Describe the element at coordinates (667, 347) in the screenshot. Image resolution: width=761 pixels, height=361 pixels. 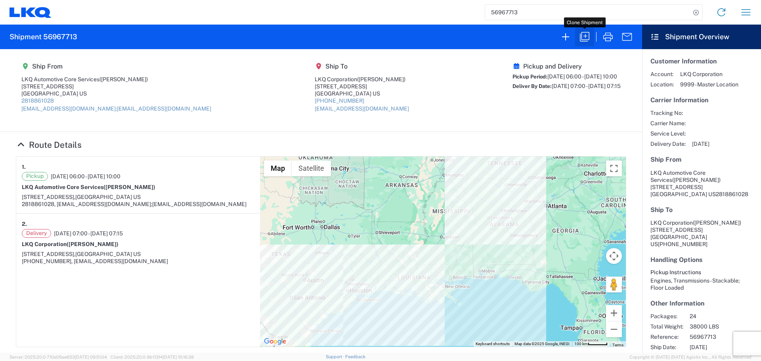
I see `span: Ship Date:` at that location.